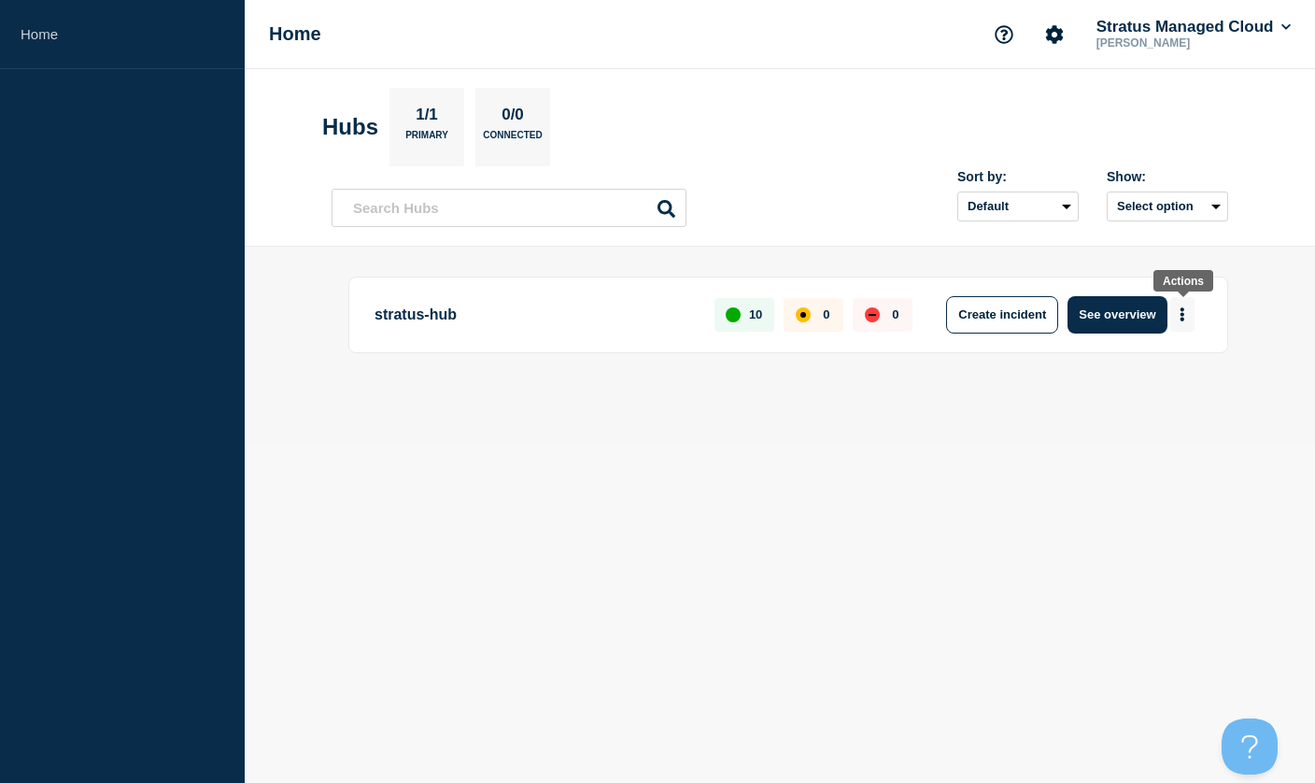  I want to click on div: down, so click(872, 315).